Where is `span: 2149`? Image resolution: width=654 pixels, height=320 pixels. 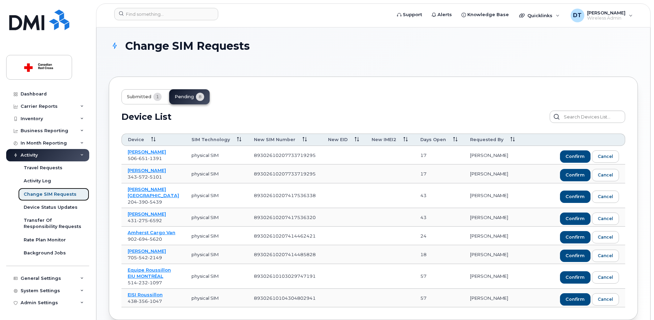 span: 2149 is located at coordinates (155, 257).